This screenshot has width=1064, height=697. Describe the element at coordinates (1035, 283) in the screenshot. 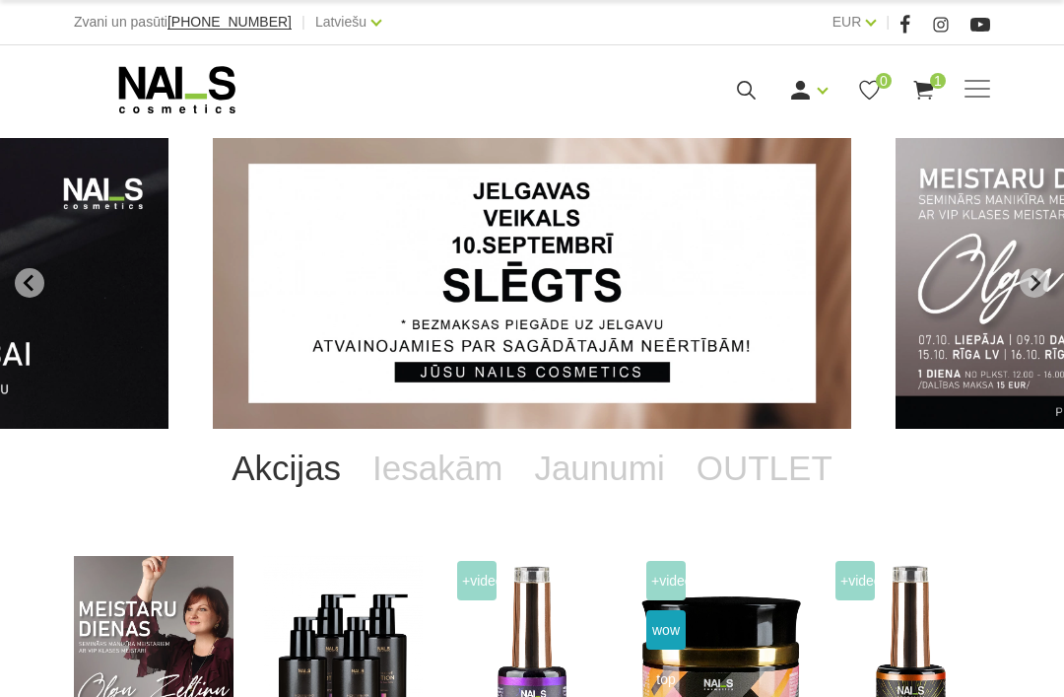

I see `button: Next slide` at that location.